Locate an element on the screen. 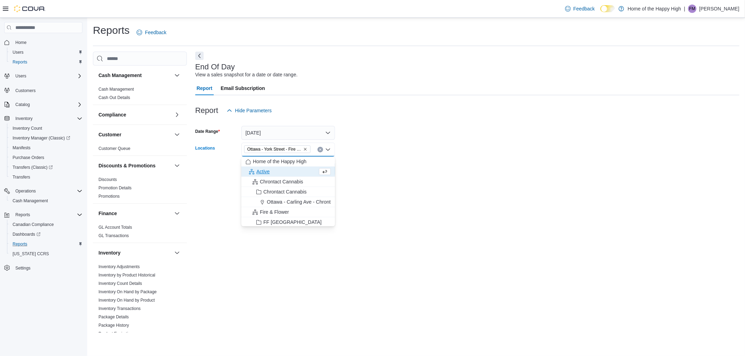  span: Promotion Details is located at coordinates (115, 188).